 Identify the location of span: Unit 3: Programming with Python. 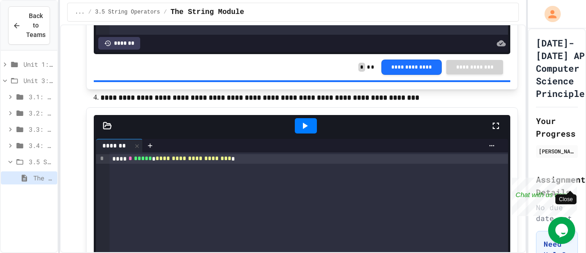
(38, 80).